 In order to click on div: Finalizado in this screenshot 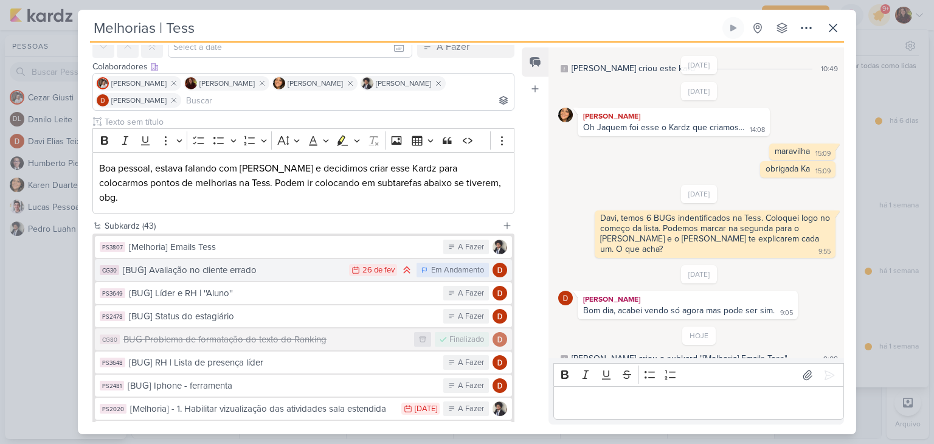, I will do `click(466, 340)`.